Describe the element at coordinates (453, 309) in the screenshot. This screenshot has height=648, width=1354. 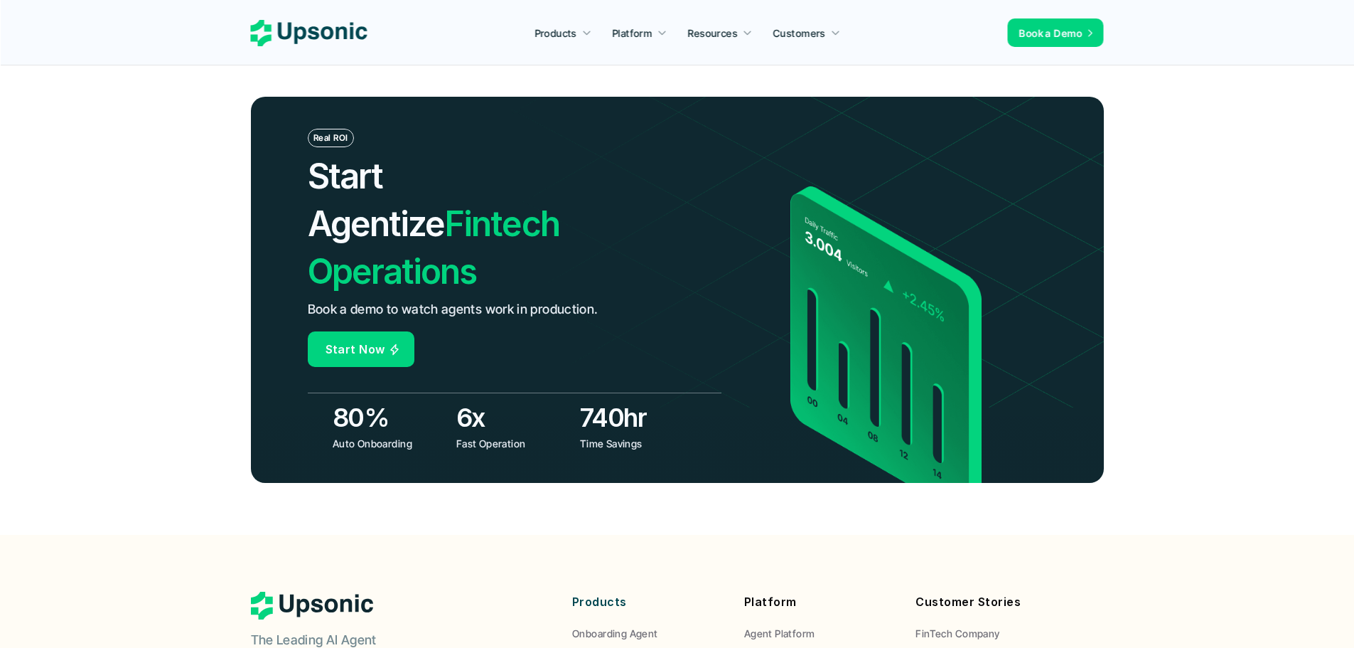
I see `p: Book a demo to watch agents work in production.` at that location.